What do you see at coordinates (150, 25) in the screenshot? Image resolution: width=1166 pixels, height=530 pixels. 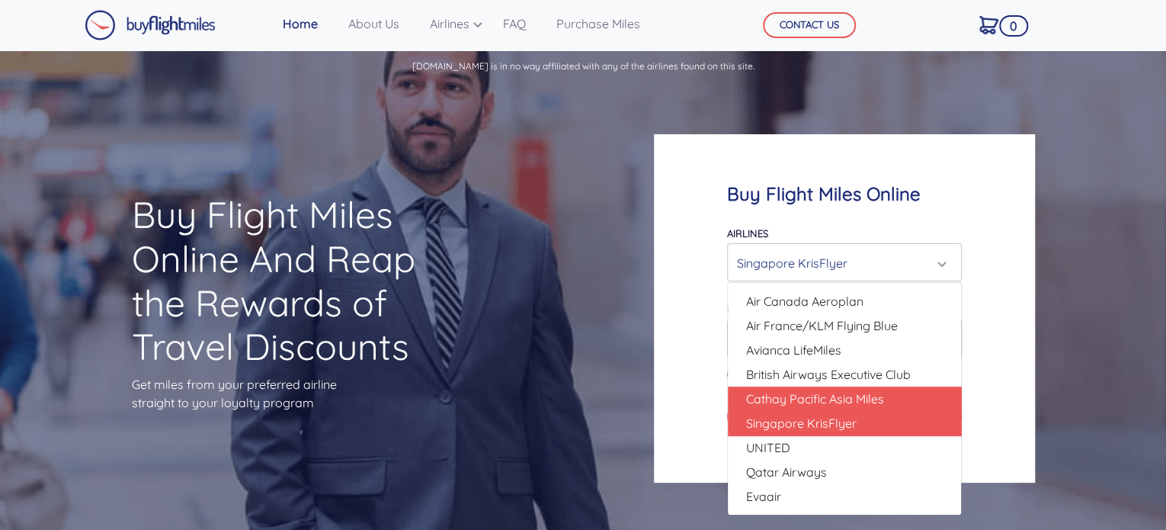 I see `a: Buy Flight Miles Logo` at bounding box center [150, 25].